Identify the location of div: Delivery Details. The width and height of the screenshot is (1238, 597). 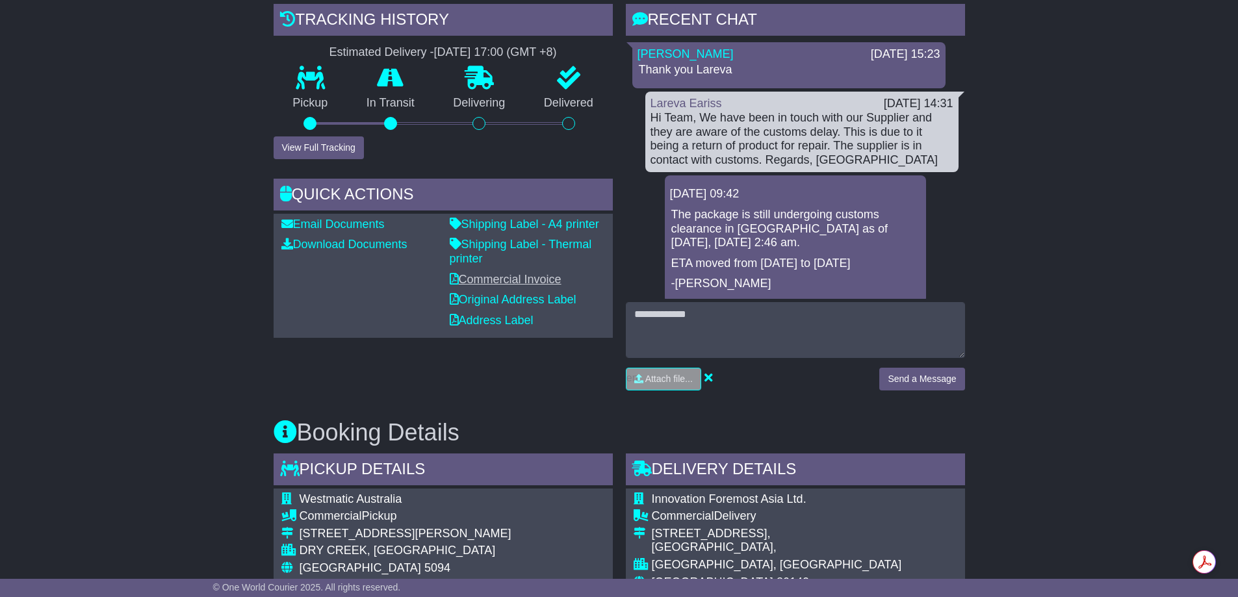
(795, 471).